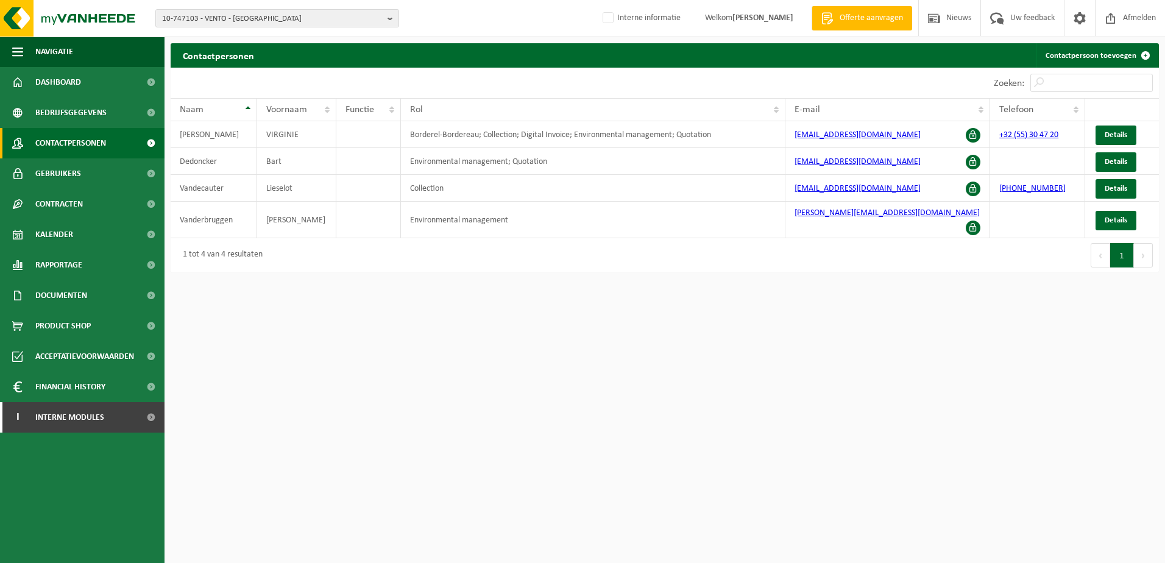 The image size is (1165, 563). What do you see at coordinates (18, 417) in the screenshot?
I see `span: I` at bounding box center [18, 417].